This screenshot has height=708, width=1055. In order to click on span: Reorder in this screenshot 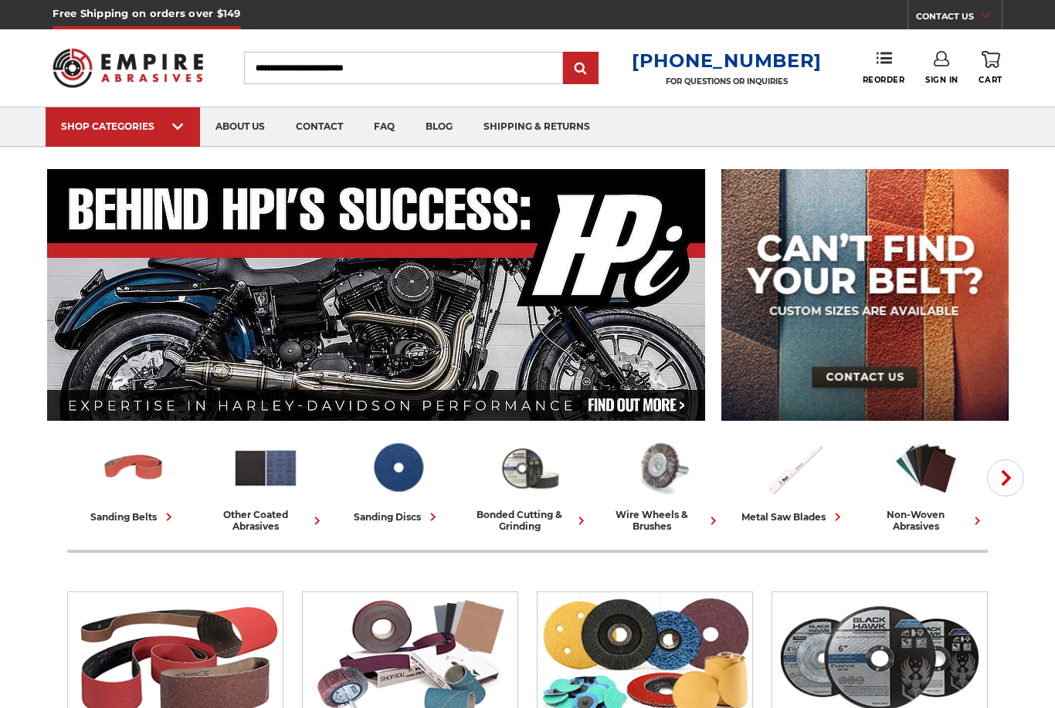, I will do `click(883, 80)`.